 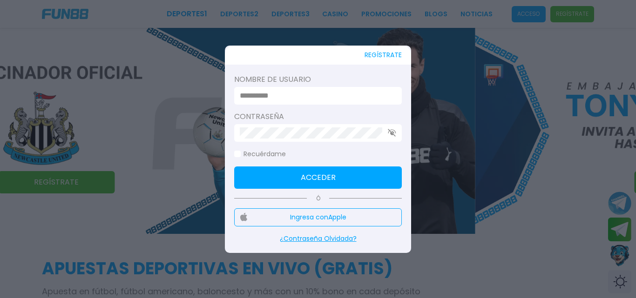 What do you see at coordinates (318, 117) in the screenshot?
I see `label: Contraseña` at bounding box center [318, 117].